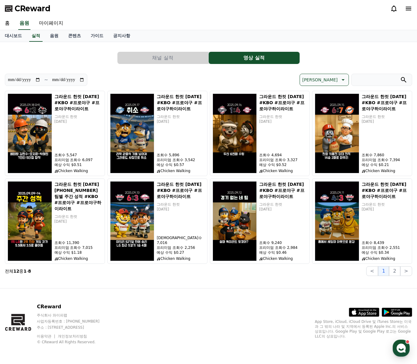 This screenshot has height=364, width=417. Describe the element at coordinates (60, 128) in the screenshot. I see `div: 크리워드 이용 가이드` at that location.